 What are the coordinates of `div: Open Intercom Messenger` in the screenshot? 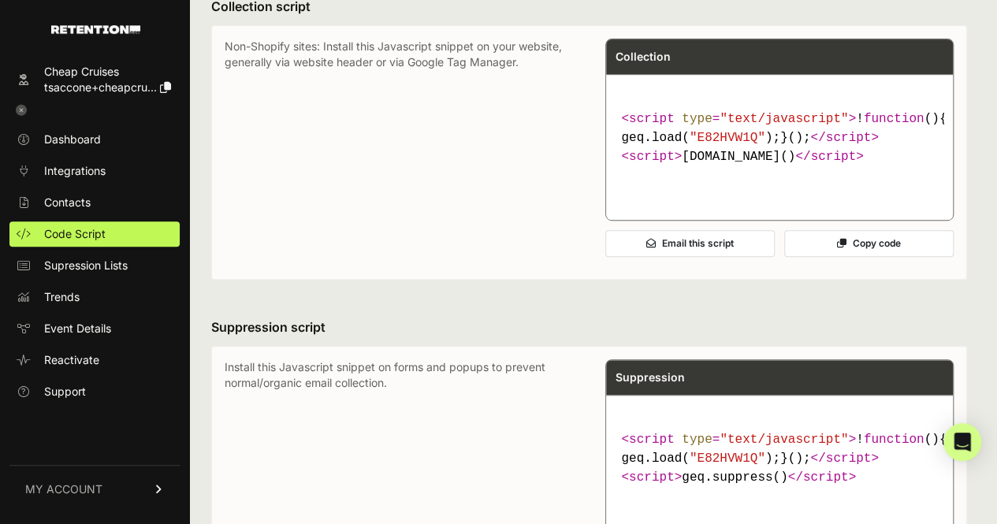 It's located at (962, 442).